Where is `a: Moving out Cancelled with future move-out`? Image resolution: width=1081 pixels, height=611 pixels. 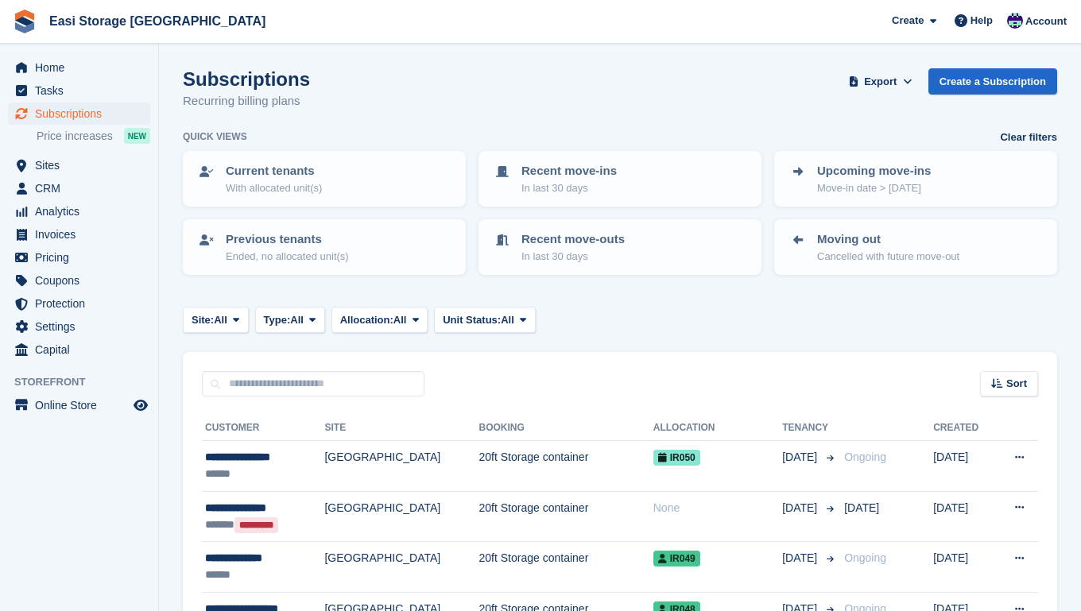 a: Moving out Cancelled with future move-out is located at coordinates (916, 247).